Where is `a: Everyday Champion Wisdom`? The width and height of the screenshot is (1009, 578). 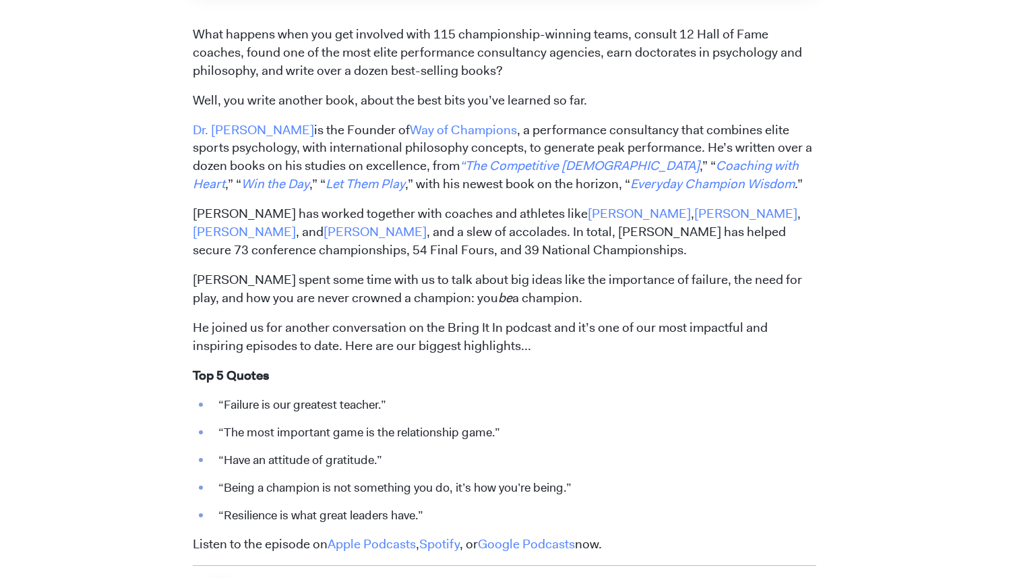
a: Everyday Champion Wisdom is located at coordinates (713, 183).